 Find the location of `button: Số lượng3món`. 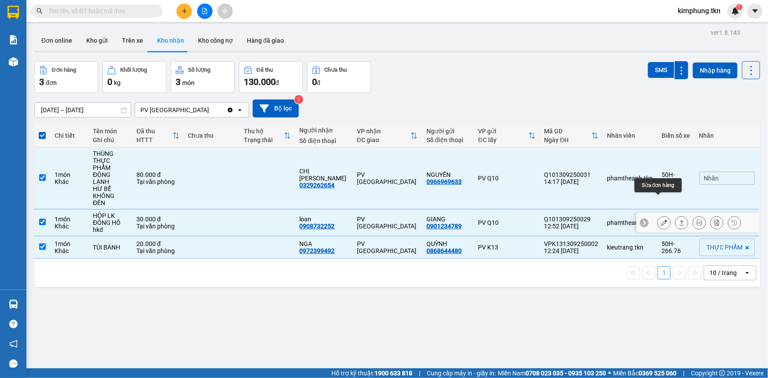

button: Số lượng3món is located at coordinates (202, 77).